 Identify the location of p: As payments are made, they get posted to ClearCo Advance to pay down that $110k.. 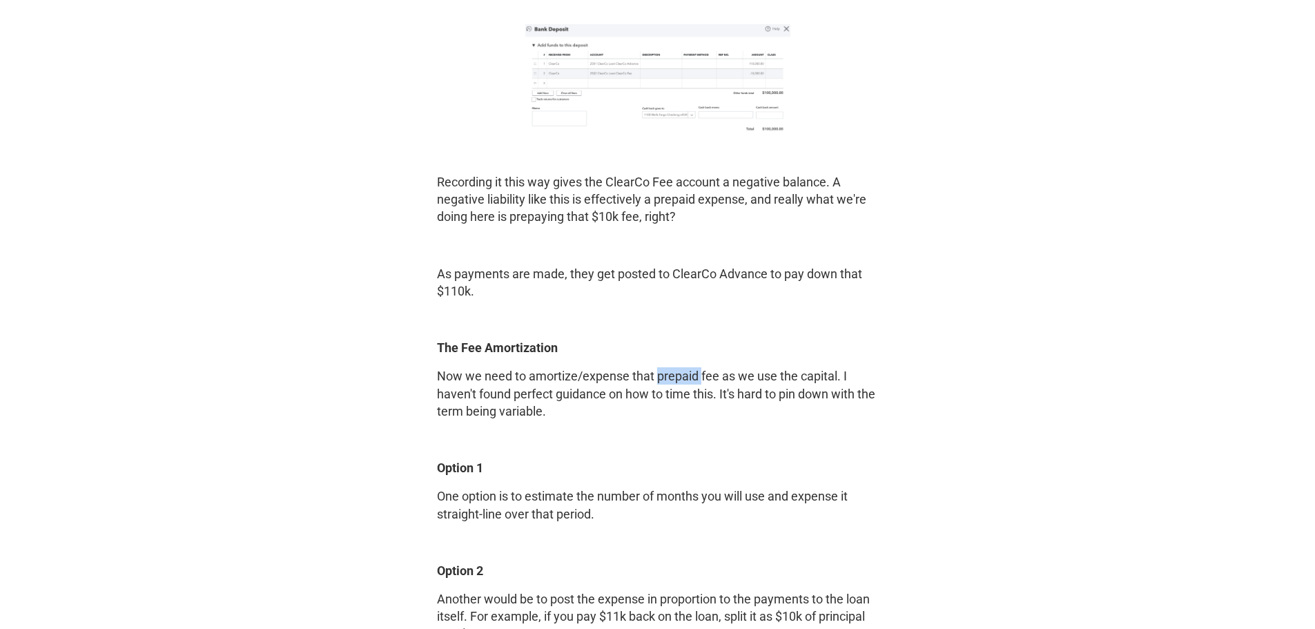
(658, 282).